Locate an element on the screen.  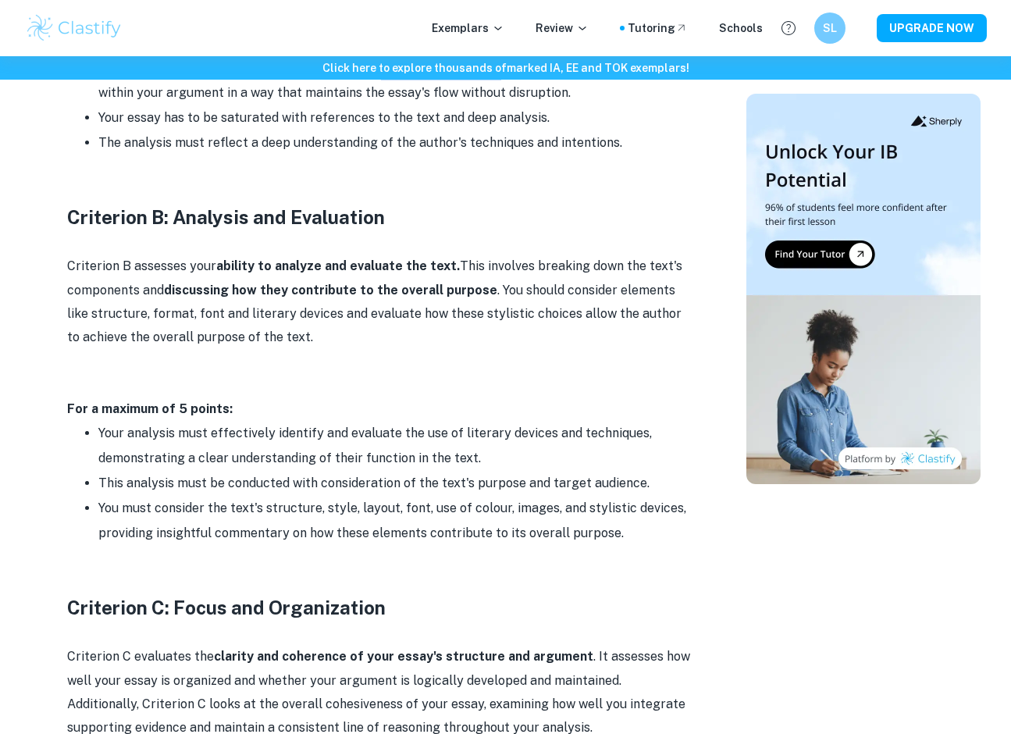
img: Clastify logo is located at coordinates (74, 28).